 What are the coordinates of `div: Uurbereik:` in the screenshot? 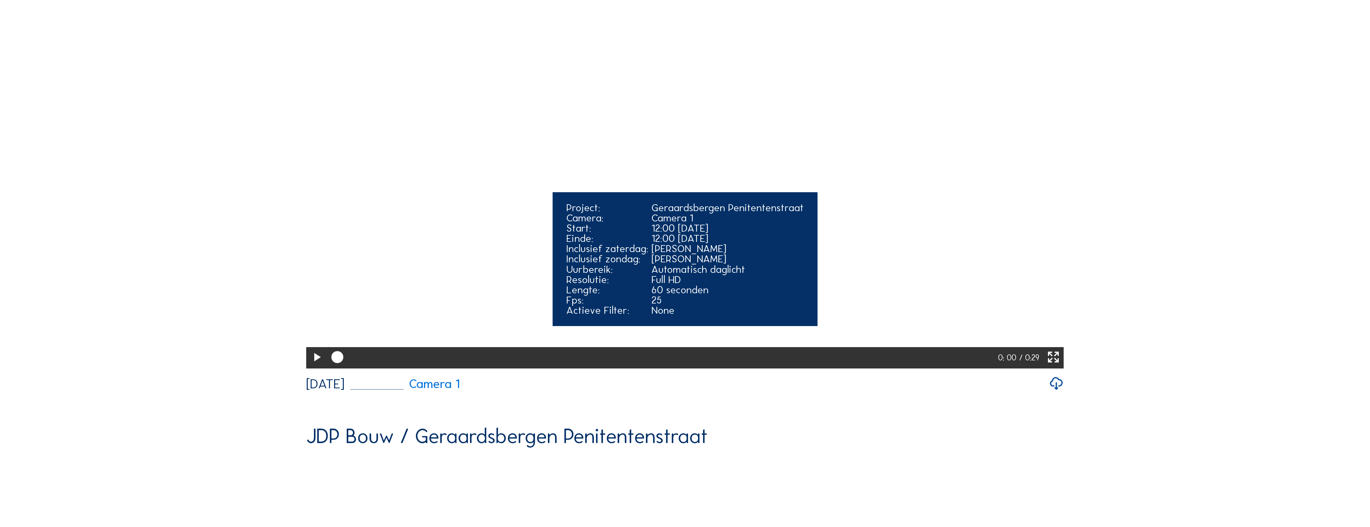 It's located at (607, 269).